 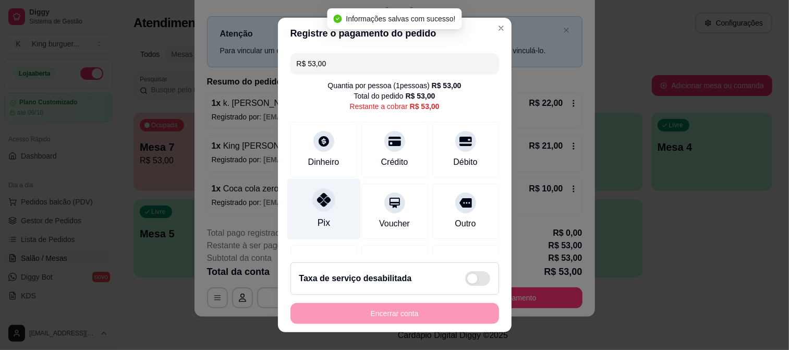 What do you see at coordinates (465, 224) in the screenshot?
I see `div: Outro` at bounding box center [465, 224].